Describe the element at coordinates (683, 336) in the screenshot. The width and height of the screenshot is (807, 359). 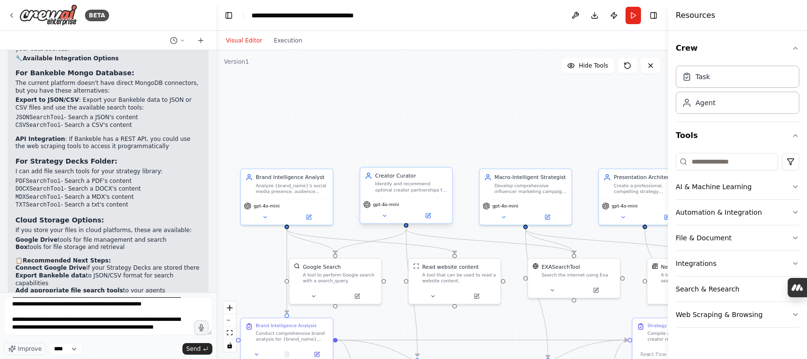
I see `div: Compile all research findings, creator recommendations, and strategic concepts into a professiona...` at that location.